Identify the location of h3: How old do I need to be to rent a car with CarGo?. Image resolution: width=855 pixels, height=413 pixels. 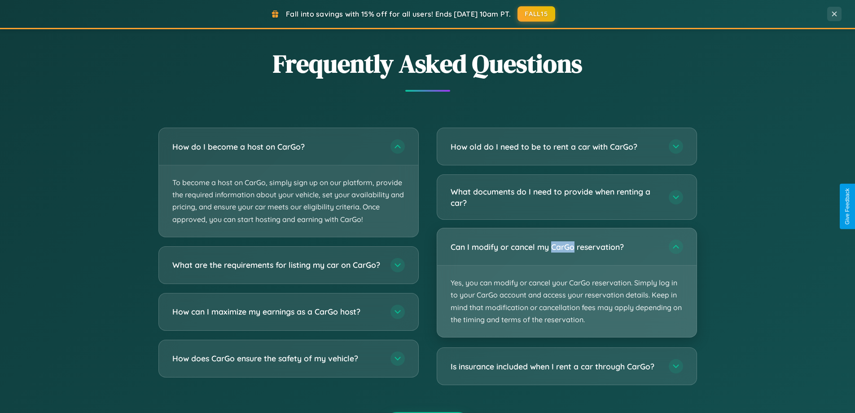
(555, 146).